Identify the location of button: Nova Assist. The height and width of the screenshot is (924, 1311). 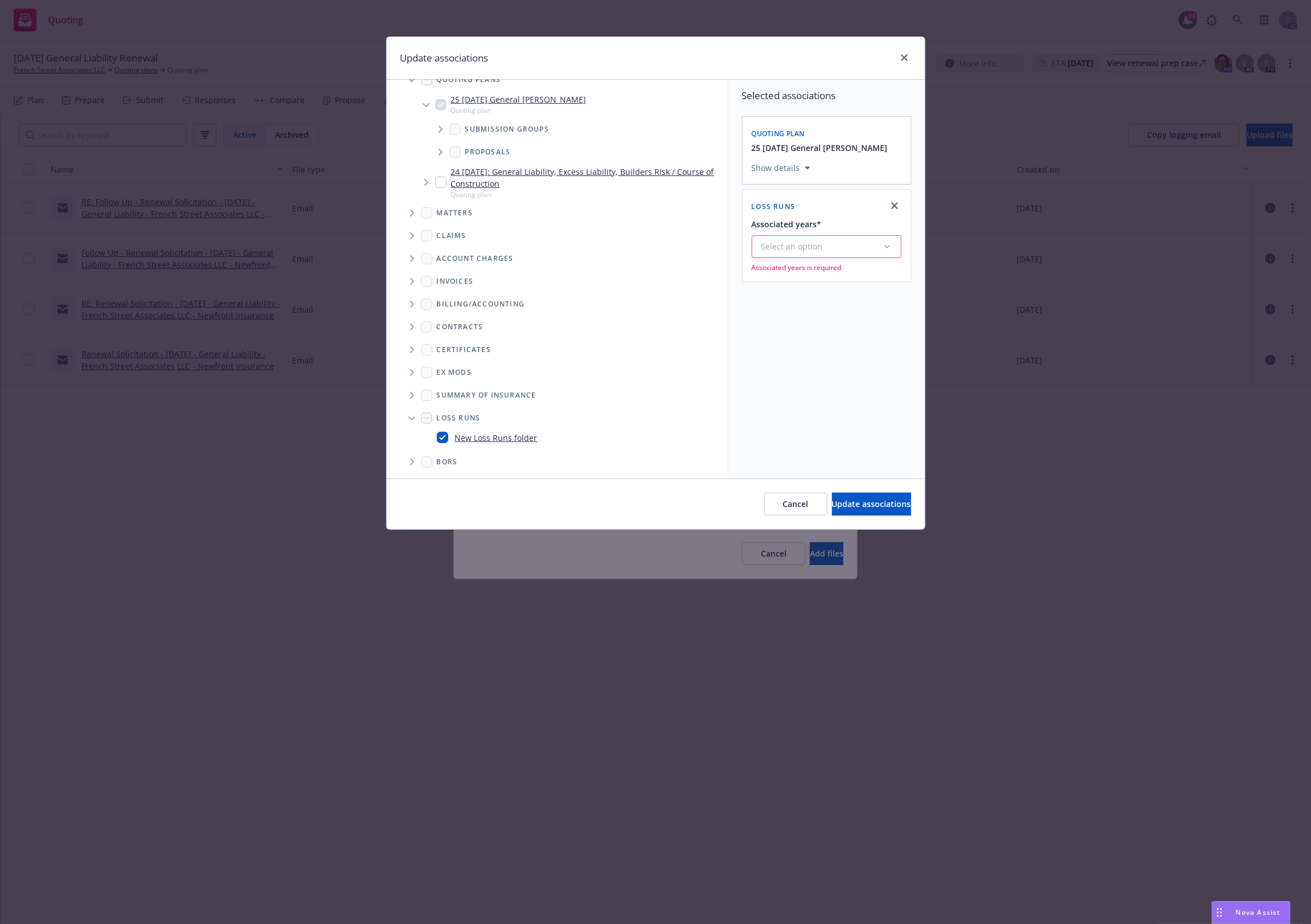
(1251, 913).